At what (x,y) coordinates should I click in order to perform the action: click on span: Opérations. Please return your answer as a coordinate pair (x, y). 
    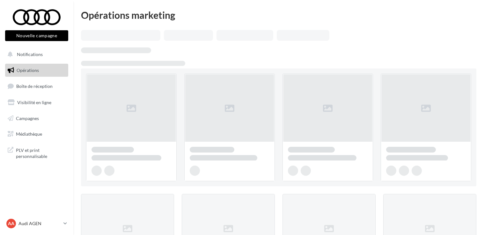
    Looking at the image, I should click on (28, 70).